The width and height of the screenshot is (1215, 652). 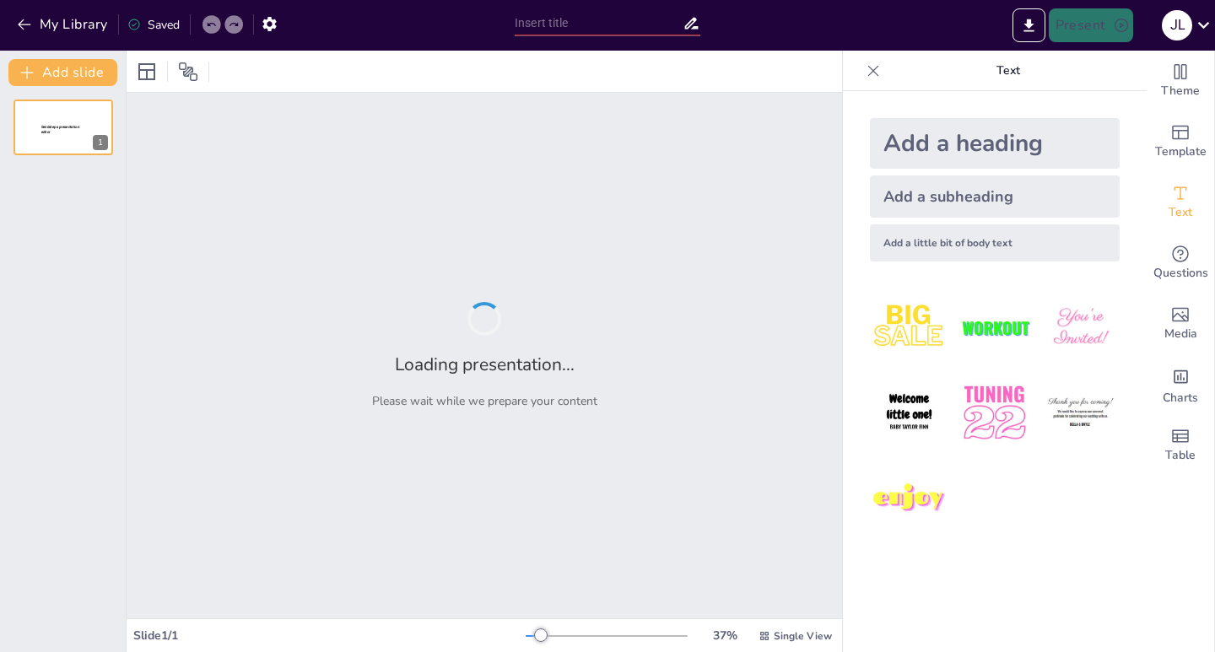 What do you see at coordinates (147, 72) in the screenshot?
I see `div: Layout` at bounding box center [147, 72].